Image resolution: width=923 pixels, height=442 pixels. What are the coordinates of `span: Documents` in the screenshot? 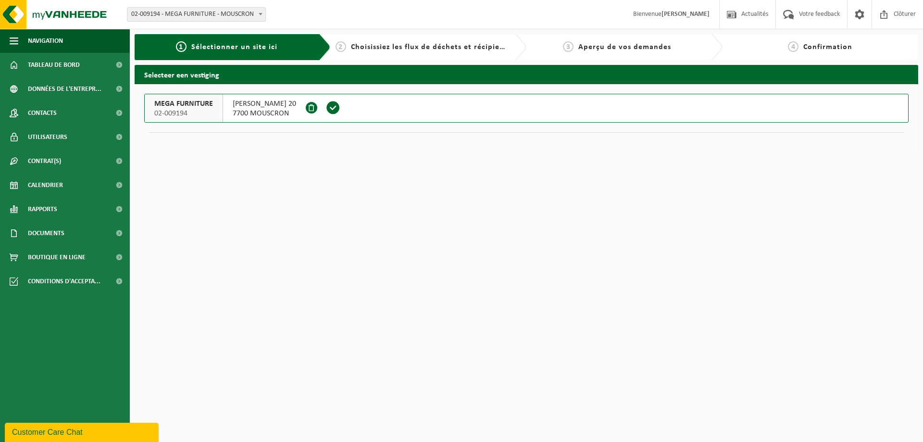 It's located at (46, 233).